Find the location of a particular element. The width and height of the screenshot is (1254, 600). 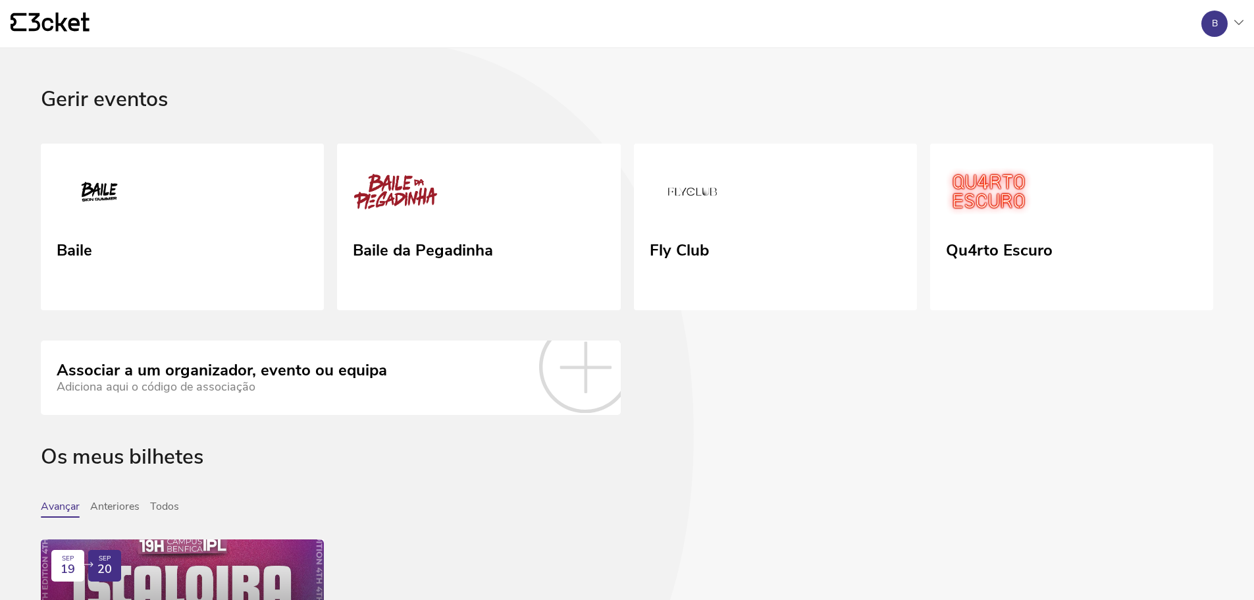

button: Anteriores is located at coordinates (115, 509).